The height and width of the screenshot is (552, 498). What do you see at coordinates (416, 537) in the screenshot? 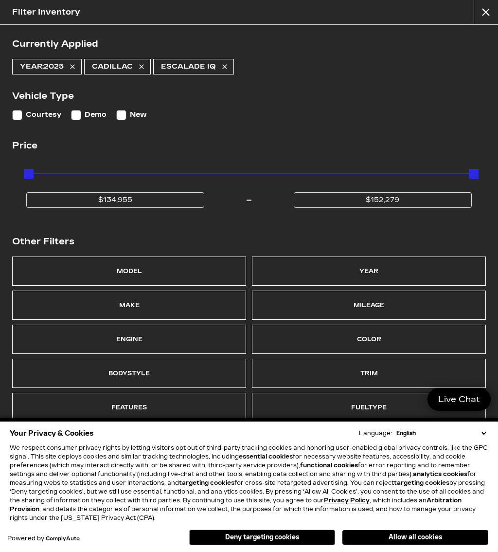
I see `button: Allow all cookies` at bounding box center [416, 537].